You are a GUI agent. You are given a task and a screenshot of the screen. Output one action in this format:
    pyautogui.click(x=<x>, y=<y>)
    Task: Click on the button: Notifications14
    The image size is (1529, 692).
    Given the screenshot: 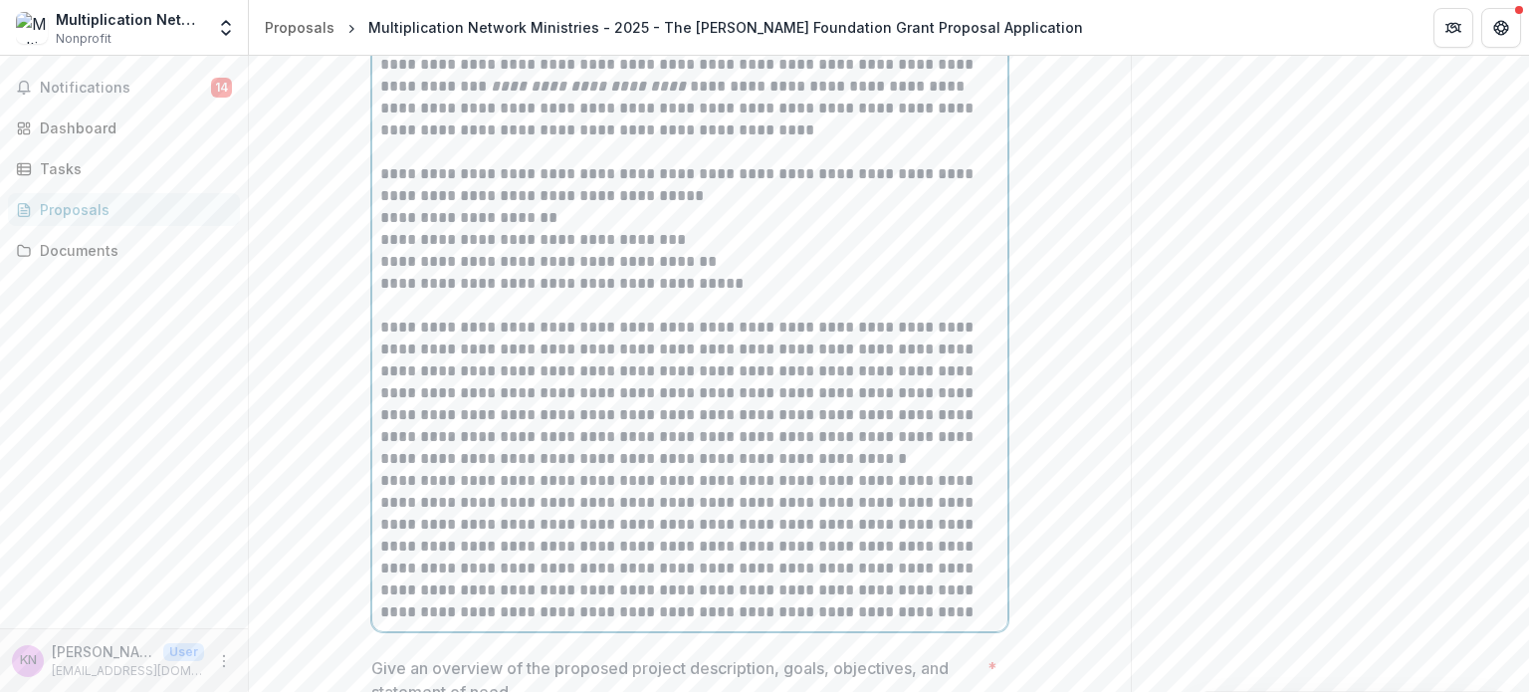 What is the action you would take?
    pyautogui.click(x=123, y=88)
    